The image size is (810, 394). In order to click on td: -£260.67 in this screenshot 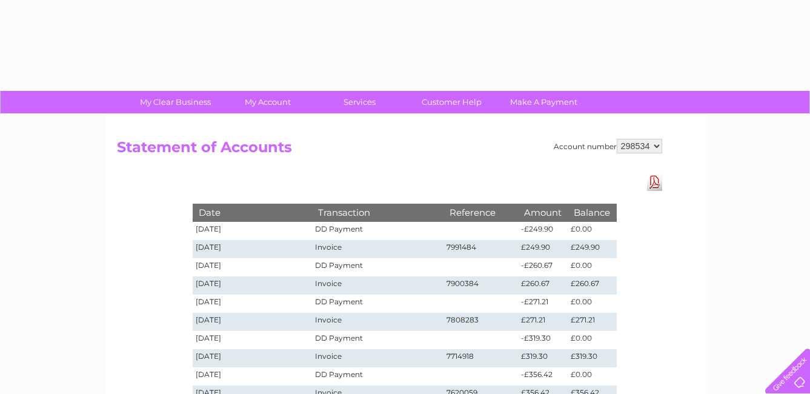, I will do `click(543, 267)`.